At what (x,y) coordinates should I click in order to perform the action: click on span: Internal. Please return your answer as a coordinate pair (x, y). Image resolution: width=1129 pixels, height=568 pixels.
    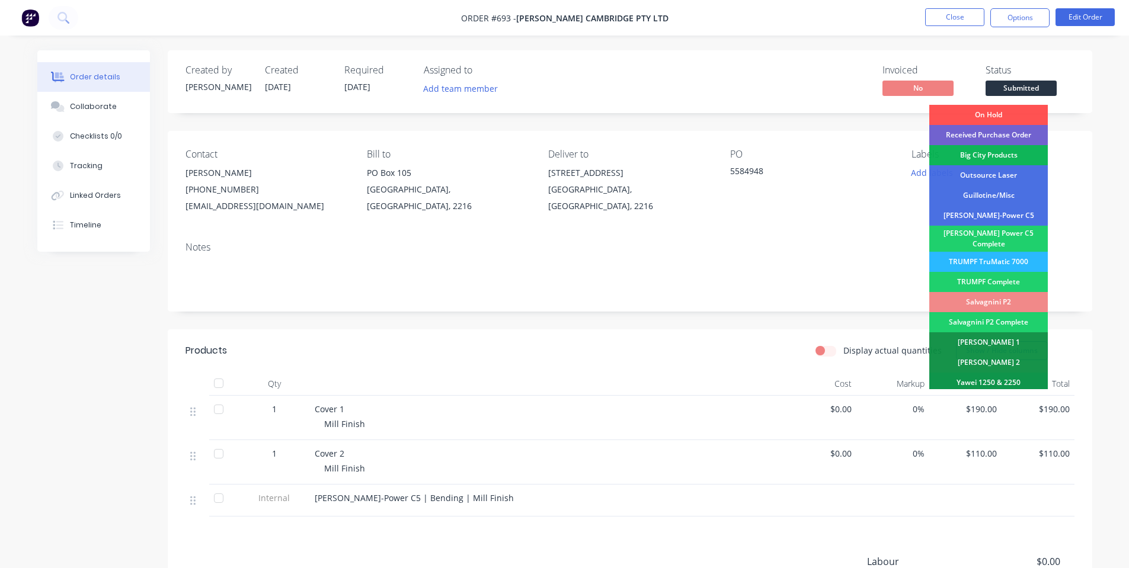
    Looking at the image, I should click on (274, 498).